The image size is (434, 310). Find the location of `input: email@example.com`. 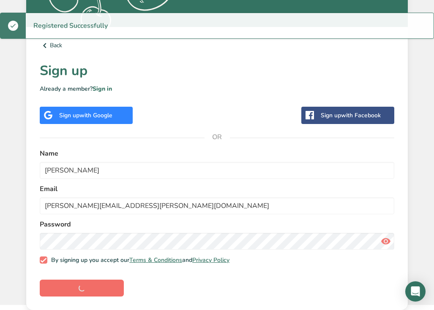

input: email@example.com is located at coordinates (217, 206).